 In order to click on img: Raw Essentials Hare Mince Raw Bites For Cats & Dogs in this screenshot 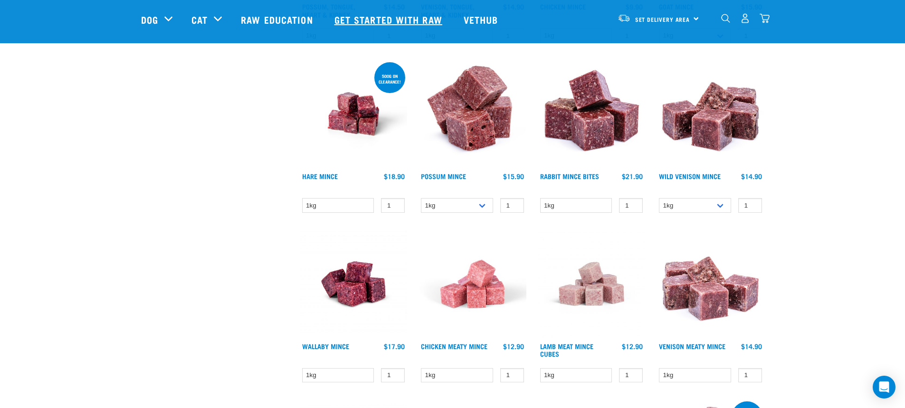, I will do `click(354, 114)`.